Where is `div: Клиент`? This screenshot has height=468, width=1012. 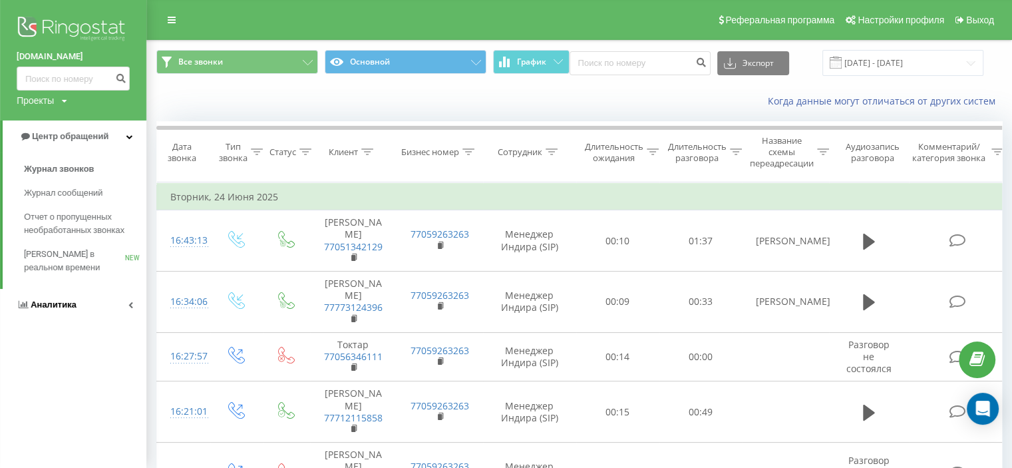
div: Клиент is located at coordinates (343, 152).